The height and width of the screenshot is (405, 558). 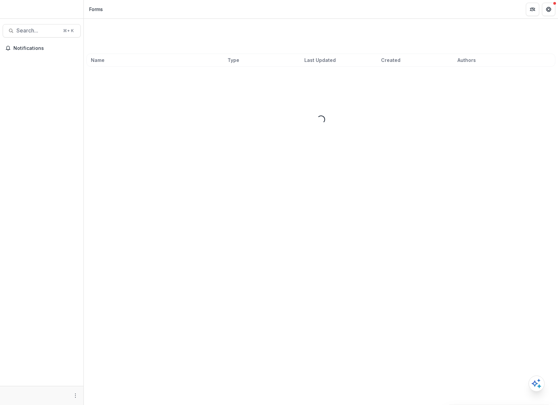 I want to click on span: Last Updated, so click(x=320, y=60).